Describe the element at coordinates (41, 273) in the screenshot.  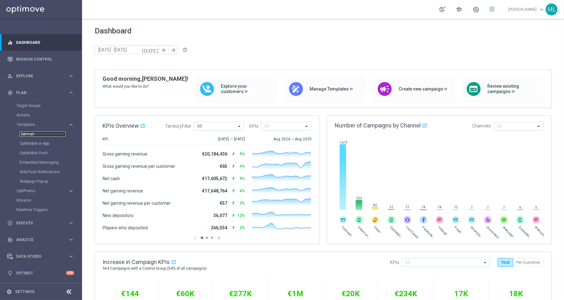
I see `a: Optibot` at that location.